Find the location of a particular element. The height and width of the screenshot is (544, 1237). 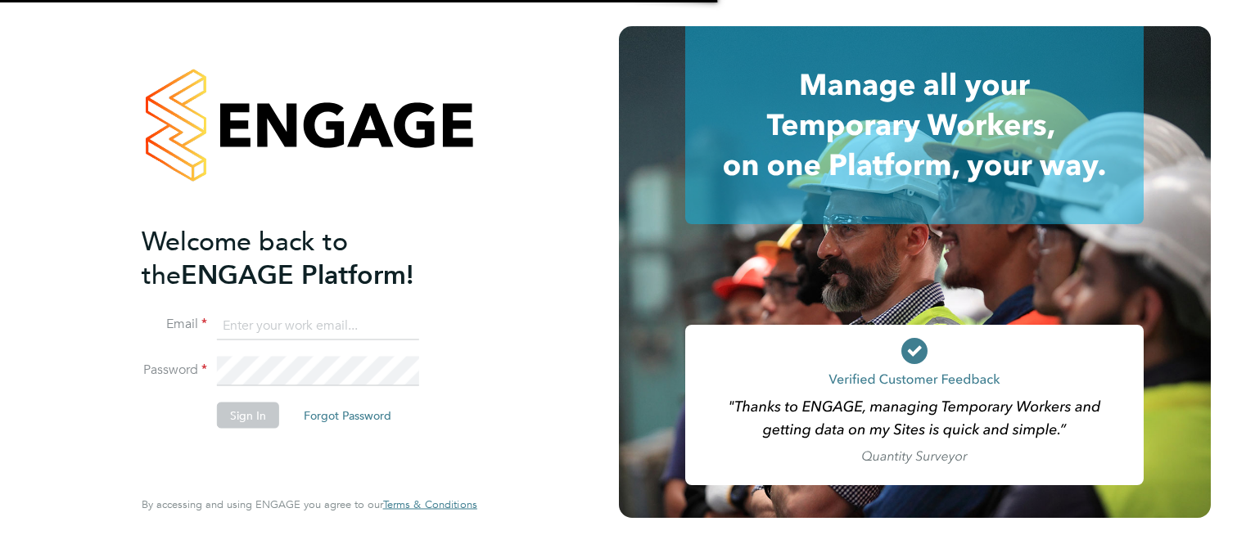

button: Forgot Password is located at coordinates (347, 416).